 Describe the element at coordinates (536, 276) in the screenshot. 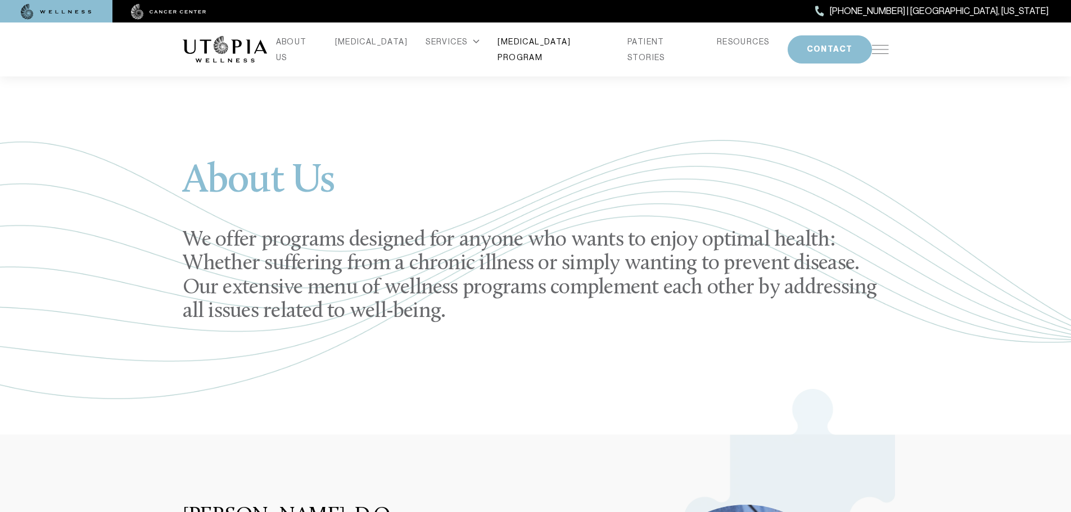

I see `h2: We offer programs designed for anyone who wants to enjoy optimal health: Whether suffering from a...` at that location.